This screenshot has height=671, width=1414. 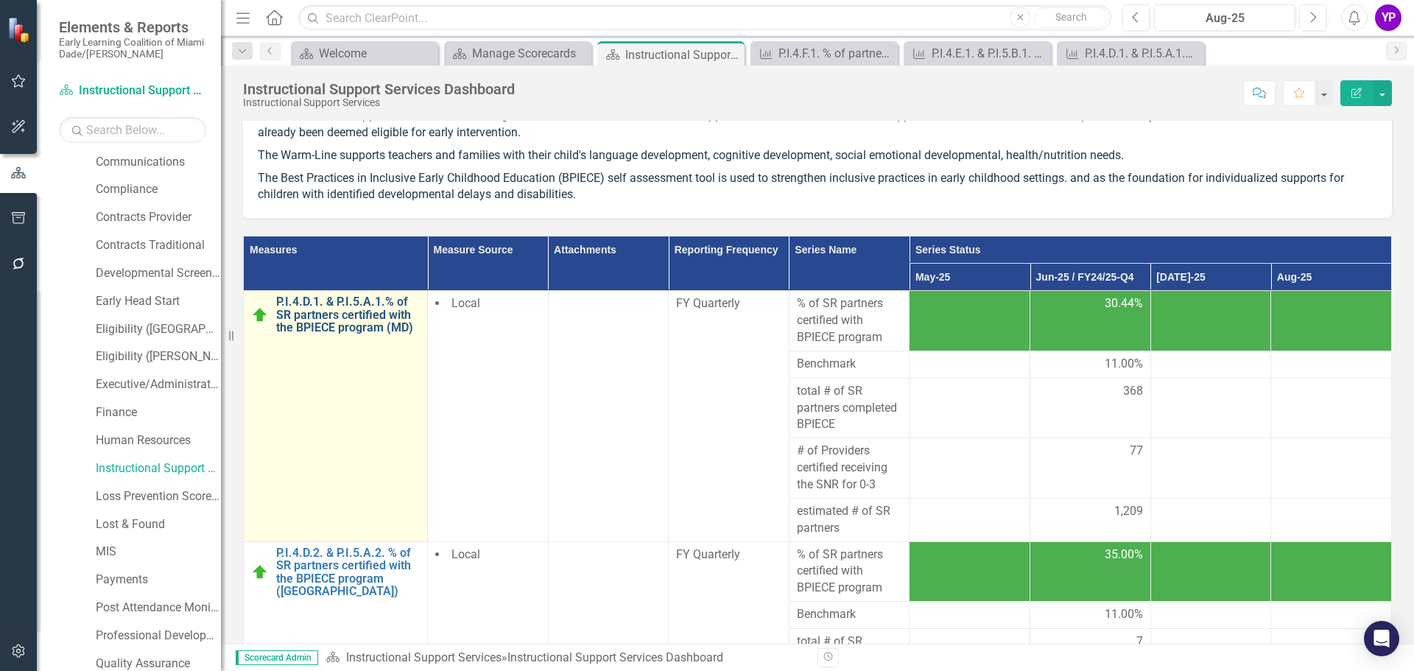 I want to click on span: Elements & Reports, so click(x=133, y=27).